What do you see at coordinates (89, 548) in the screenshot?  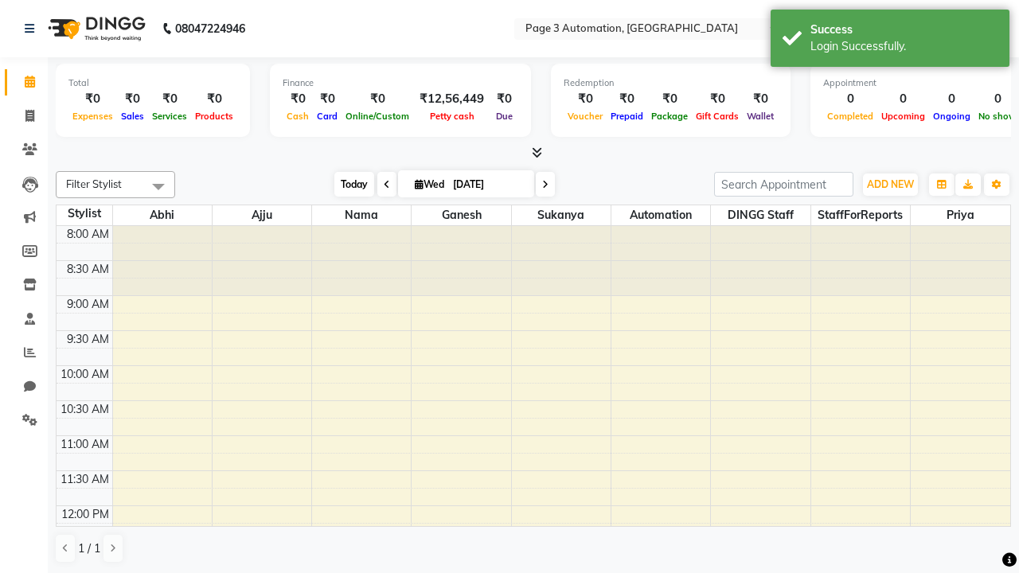 I see `span: 1 / 1` at bounding box center [89, 548].